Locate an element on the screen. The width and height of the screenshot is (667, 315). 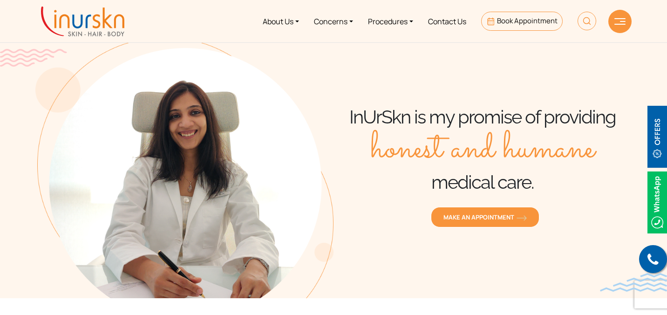
a: MAKE AN APPOINTMENTorange-arrow is located at coordinates (485, 217).